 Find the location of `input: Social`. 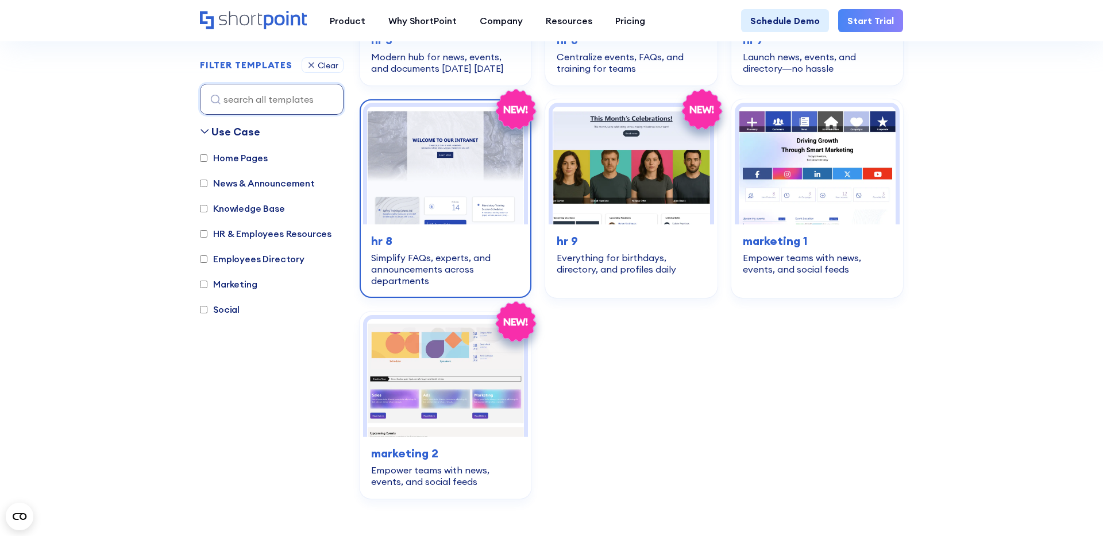

input: Social is located at coordinates (203, 310).